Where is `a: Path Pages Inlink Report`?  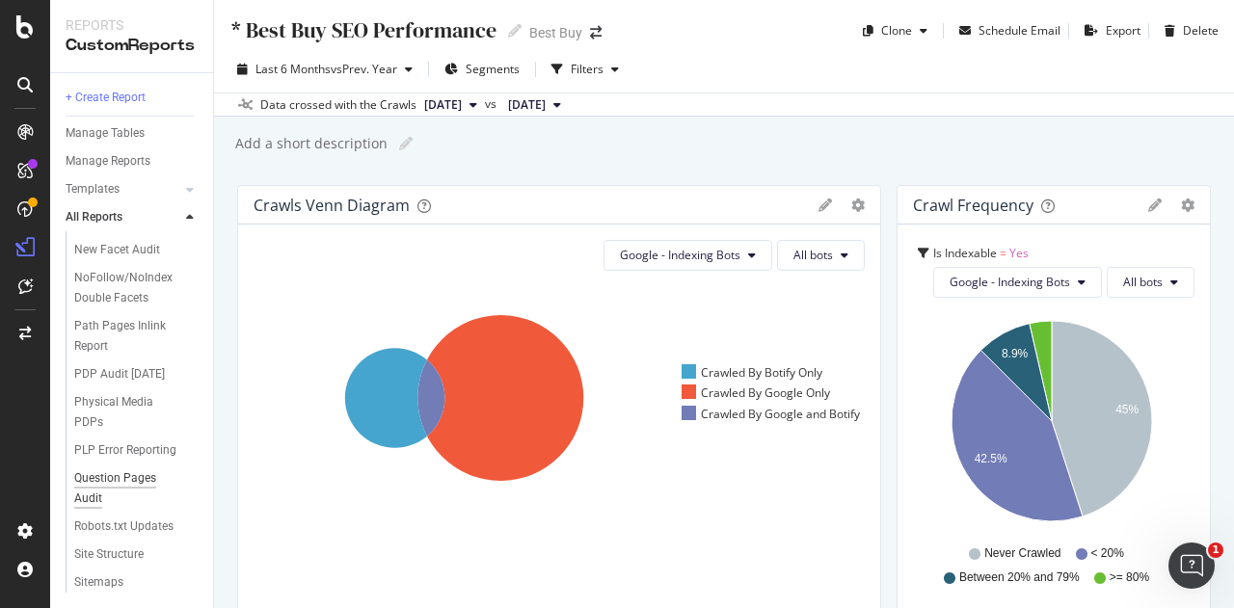 a: Path Pages Inlink Report is located at coordinates (137, 336).